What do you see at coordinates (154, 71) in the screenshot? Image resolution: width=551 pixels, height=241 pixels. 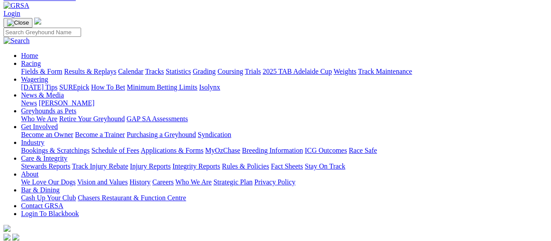 I see `a: Tracks` at bounding box center [154, 71].